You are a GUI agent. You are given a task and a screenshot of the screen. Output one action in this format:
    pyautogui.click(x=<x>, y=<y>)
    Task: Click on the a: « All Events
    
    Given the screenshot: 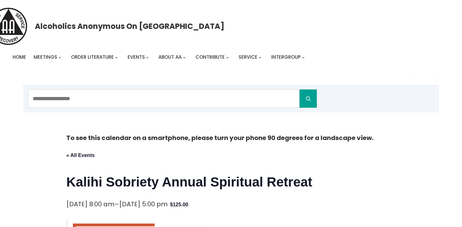 What is the action you would take?
    pyautogui.click(x=80, y=155)
    